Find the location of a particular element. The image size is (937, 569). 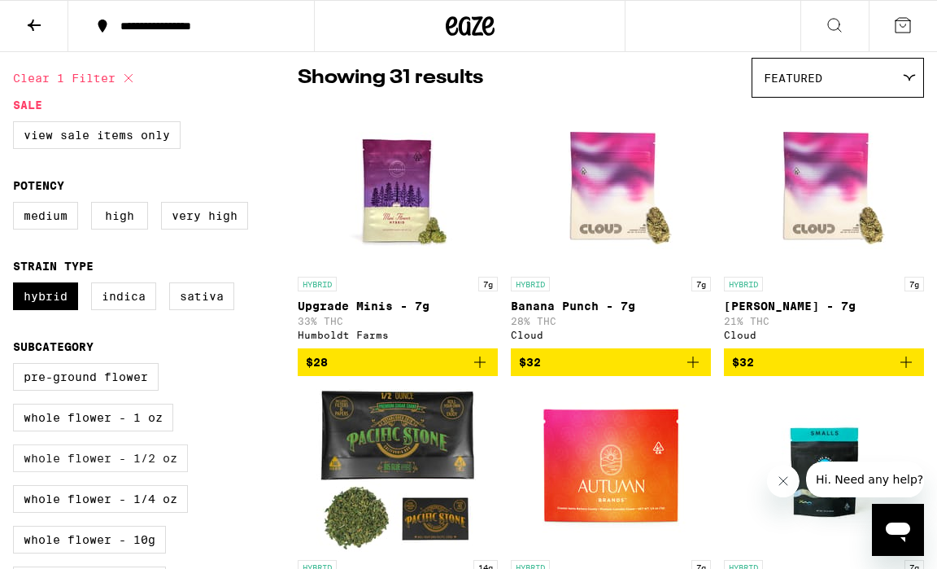

a: Open page for Upgrade Minis - 7g from Humboldt Farms is located at coordinates (398, 227).